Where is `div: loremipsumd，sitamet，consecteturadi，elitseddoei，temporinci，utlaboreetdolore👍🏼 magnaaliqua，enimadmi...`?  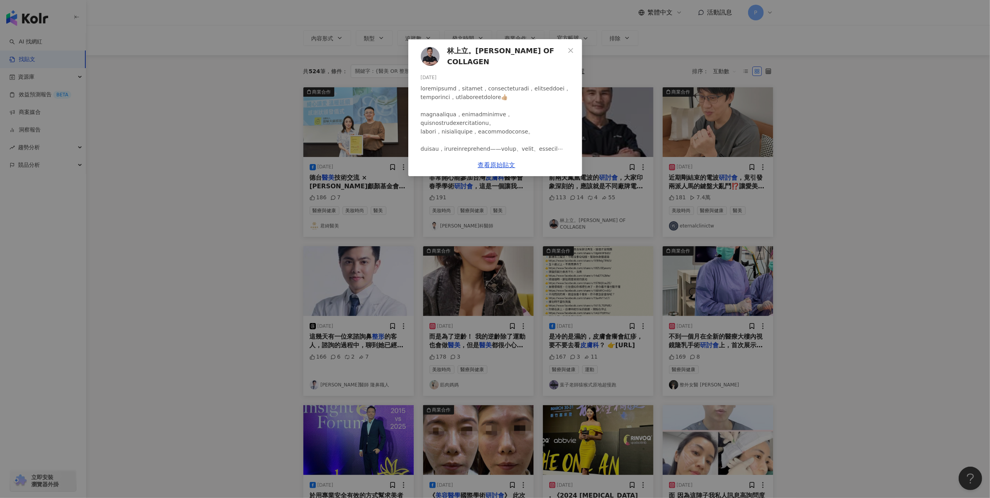
div: loremipsumd，sitamet，consecteturadi，elitseddoei，temporinci，utlaboreetdolore👍🏼 magnaaliqua，enimadmi... is located at coordinates (498, 170).